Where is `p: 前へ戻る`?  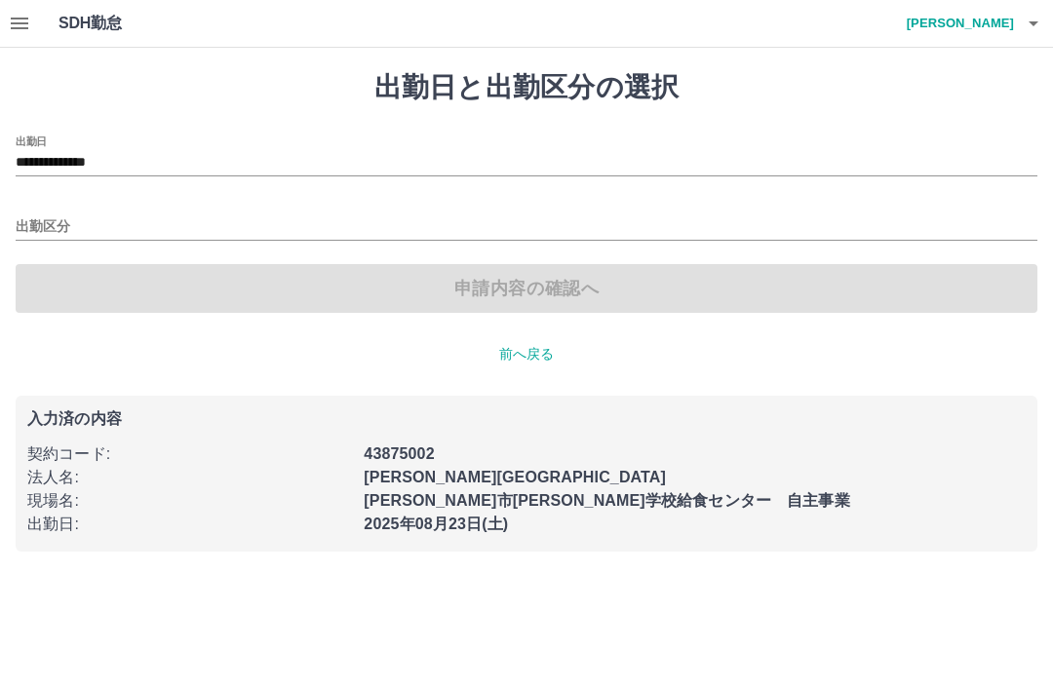
p: 前へ戻る is located at coordinates (526, 354).